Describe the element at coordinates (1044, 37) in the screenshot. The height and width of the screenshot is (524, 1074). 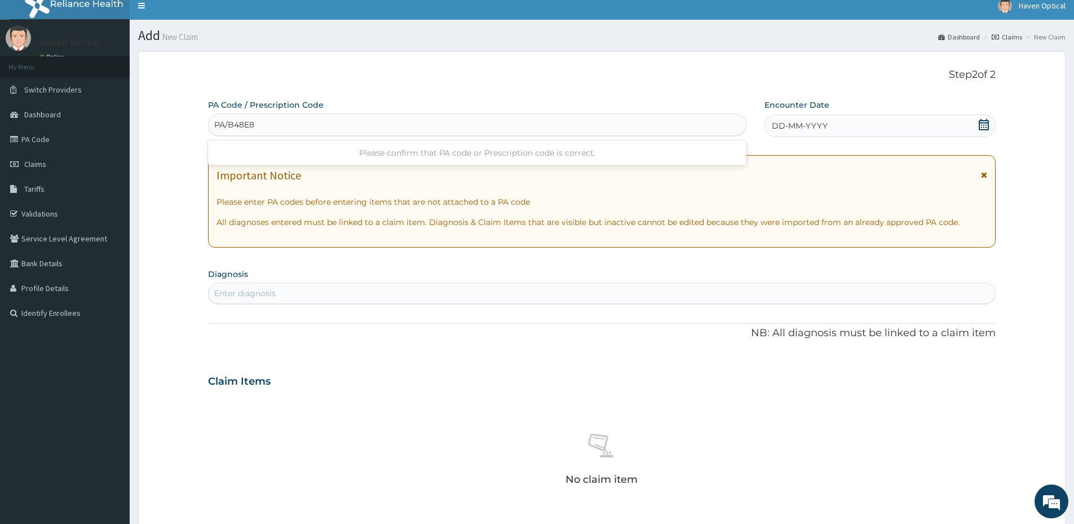
I see `li: New Claim` at that location.